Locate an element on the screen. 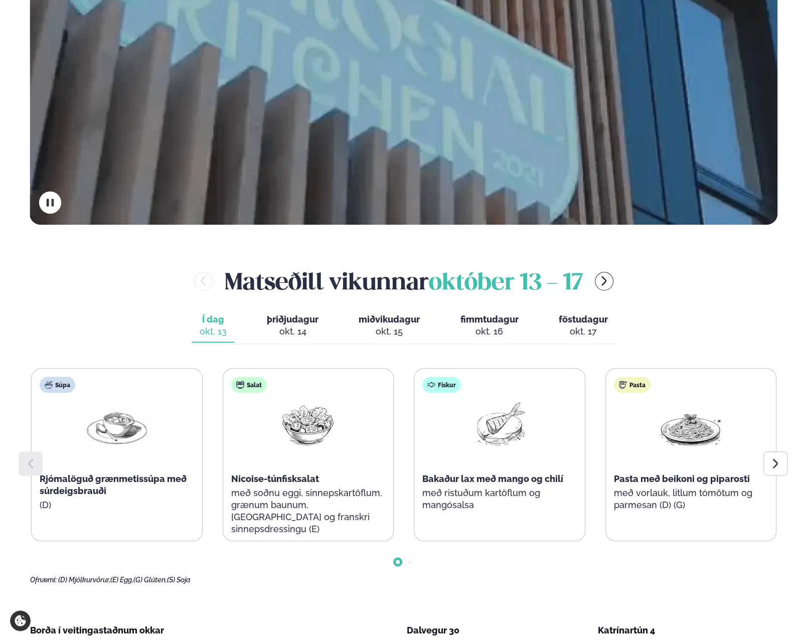 The height and width of the screenshot is (641, 808). img: salad.svg is located at coordinates (240, 384).